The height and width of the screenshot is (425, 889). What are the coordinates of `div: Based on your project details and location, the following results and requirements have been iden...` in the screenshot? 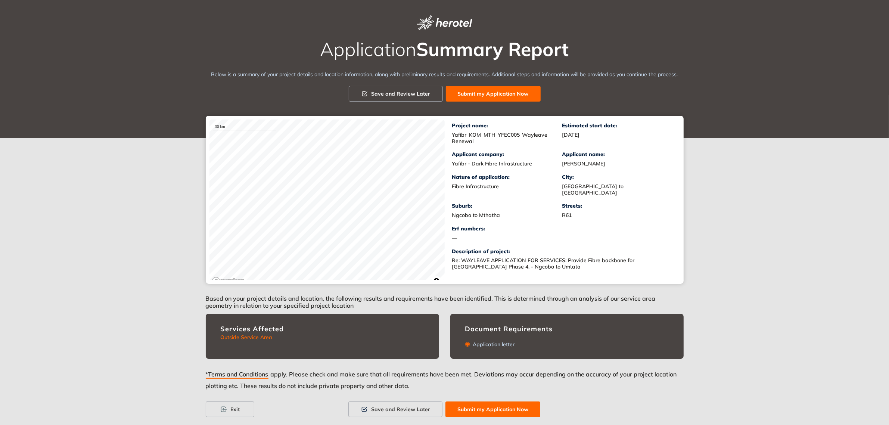 It's located at (445, 299).